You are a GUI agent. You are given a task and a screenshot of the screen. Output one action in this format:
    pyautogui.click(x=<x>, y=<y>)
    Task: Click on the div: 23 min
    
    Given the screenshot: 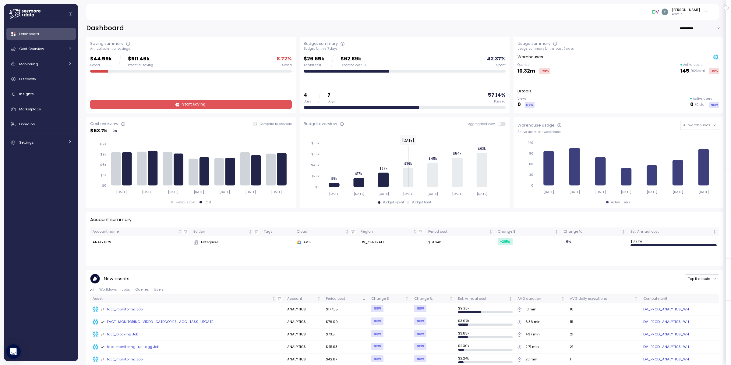 What is the action you would take?
    pyautogui.click(x=531, y=359)
    